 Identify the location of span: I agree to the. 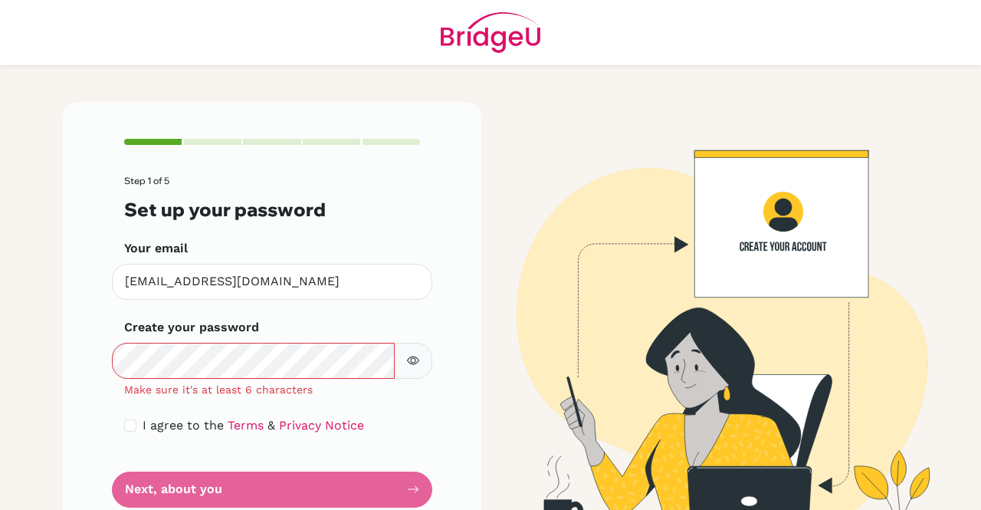
(183, 425).